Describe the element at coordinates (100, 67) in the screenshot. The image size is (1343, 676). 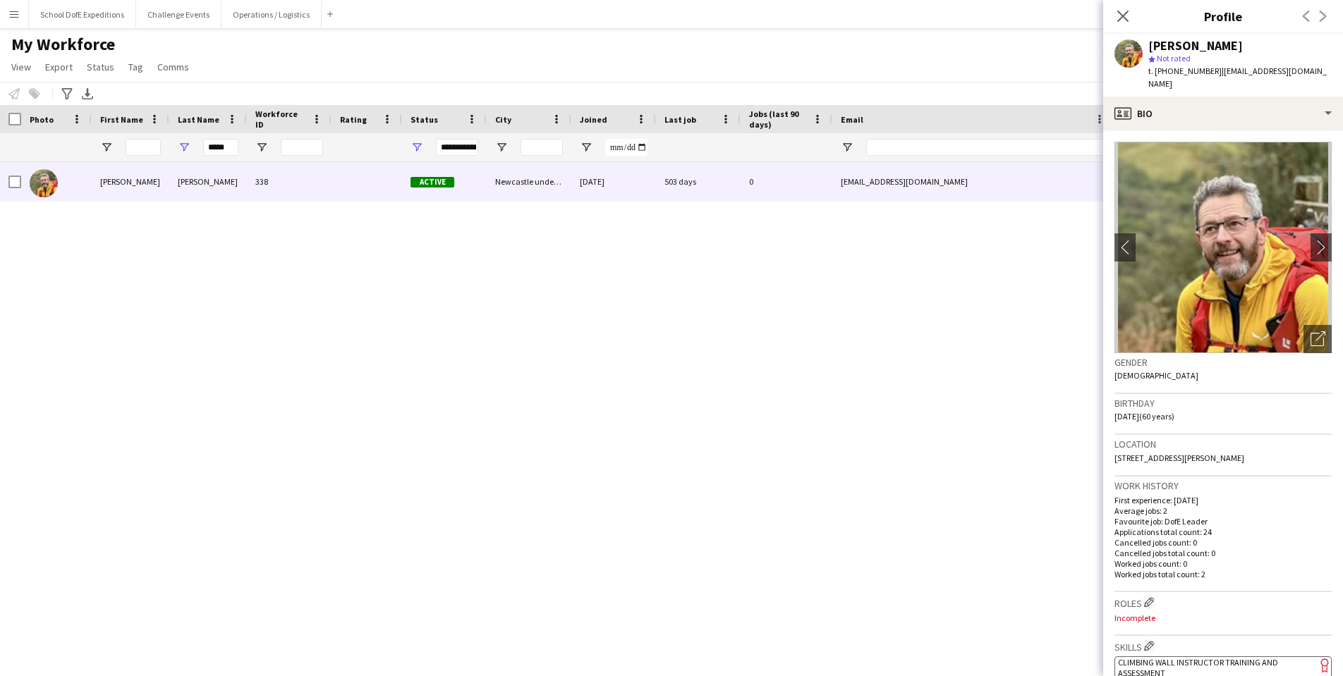
I see `a: Status` at that location.